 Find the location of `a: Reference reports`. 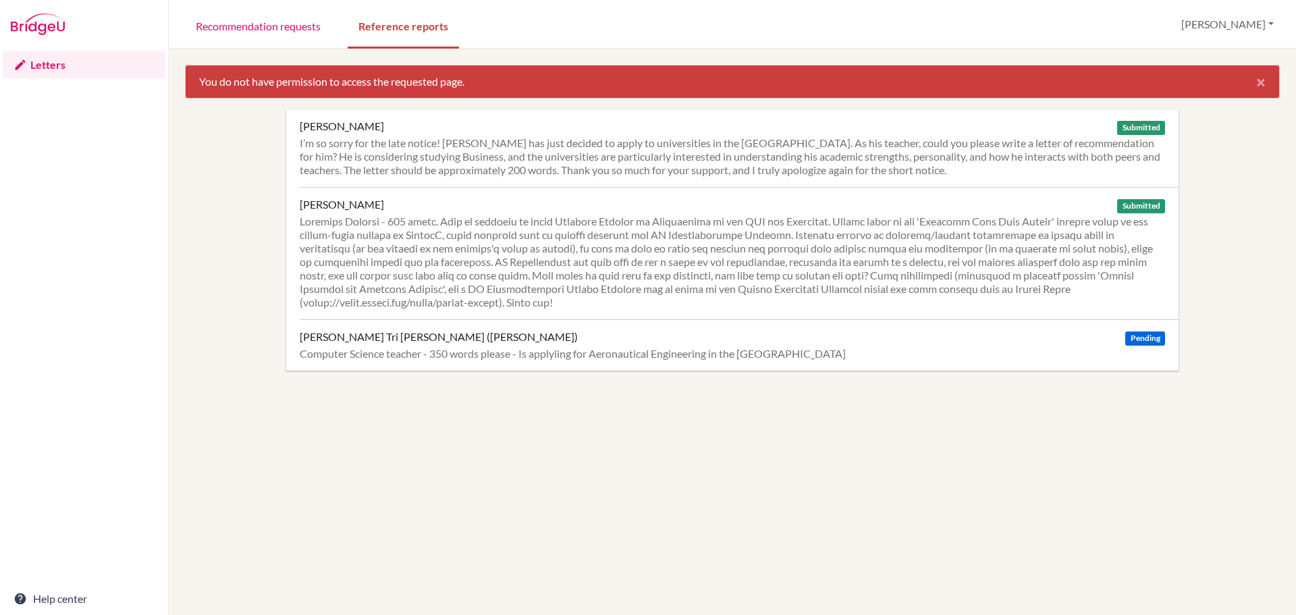

a: Reference reports is located at coordinates (403, 25).